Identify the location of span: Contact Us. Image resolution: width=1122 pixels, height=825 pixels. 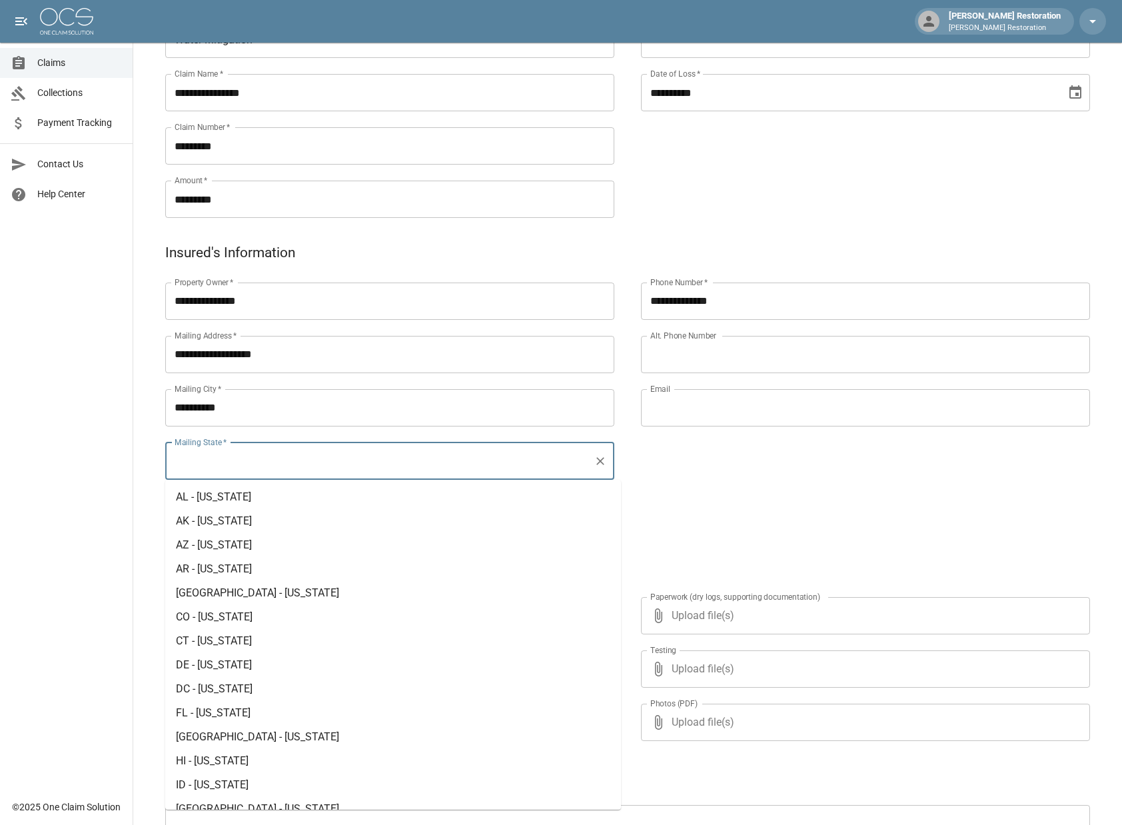
(79, 164).